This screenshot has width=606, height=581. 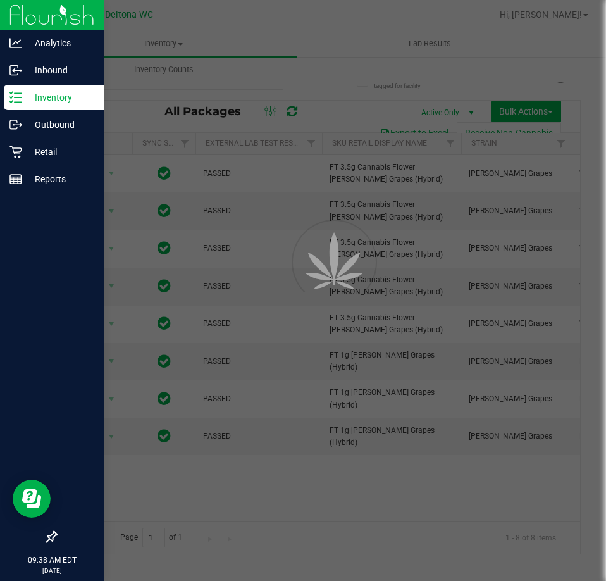 What do you see at coordinates (60, 152) in the screenshot?
I see `p: Retail` at bounding box center [60, 152].